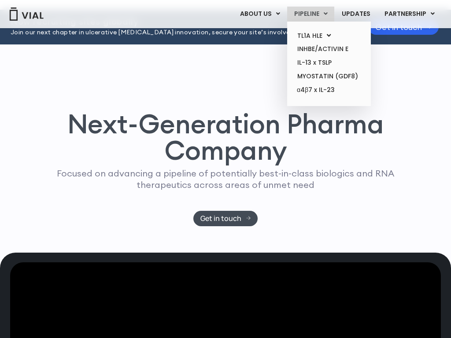 Image resolution: width=451 pixels, height=338 pixels. I want to click on a: IL-13 x TSLP, so click(329, 63).